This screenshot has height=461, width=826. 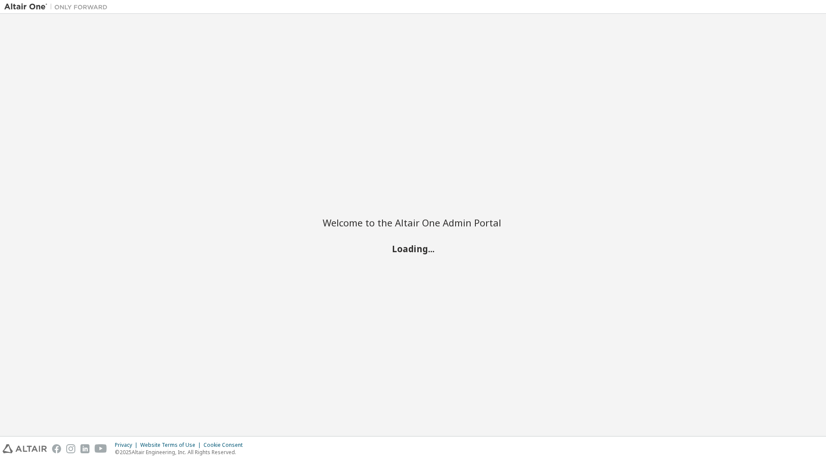 I want to click on div: Cookie Consent, so click(x=225, y=445).